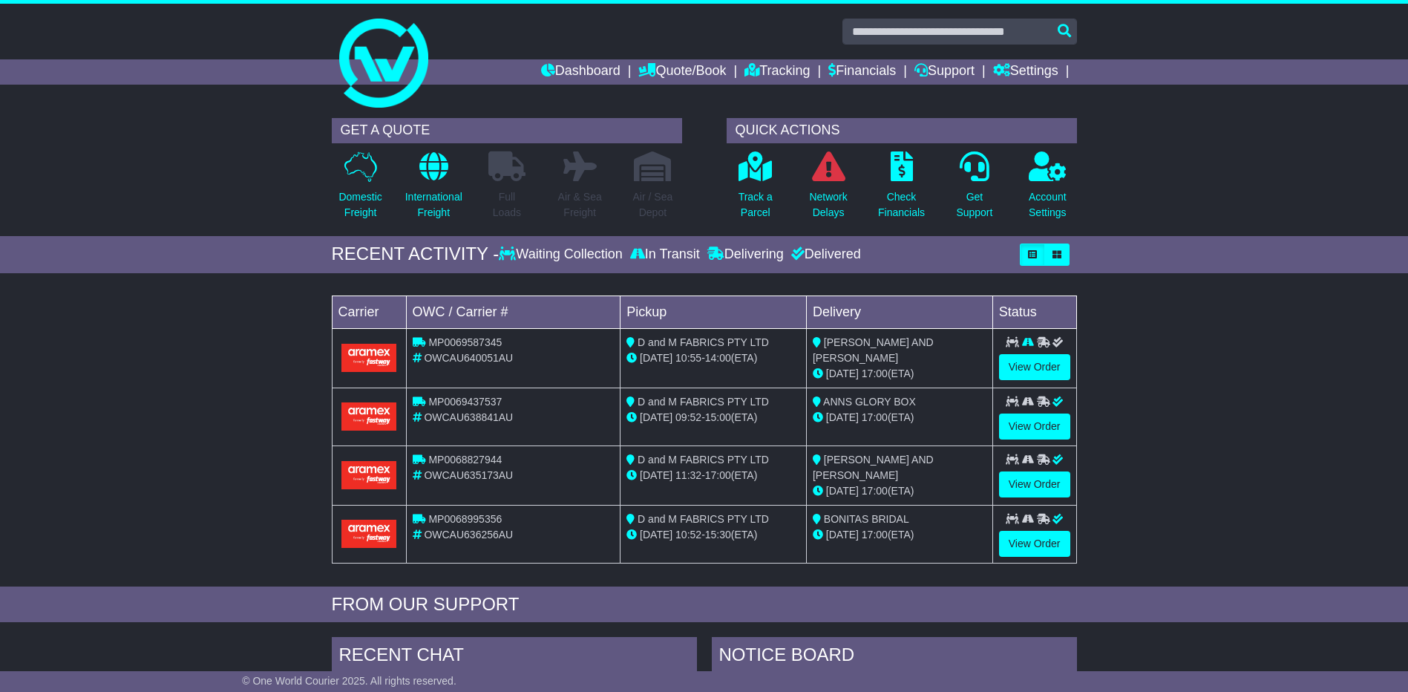 This screenshot has height=692, width=1408. I want to click on span: MP0068827944, so click(465, 460).